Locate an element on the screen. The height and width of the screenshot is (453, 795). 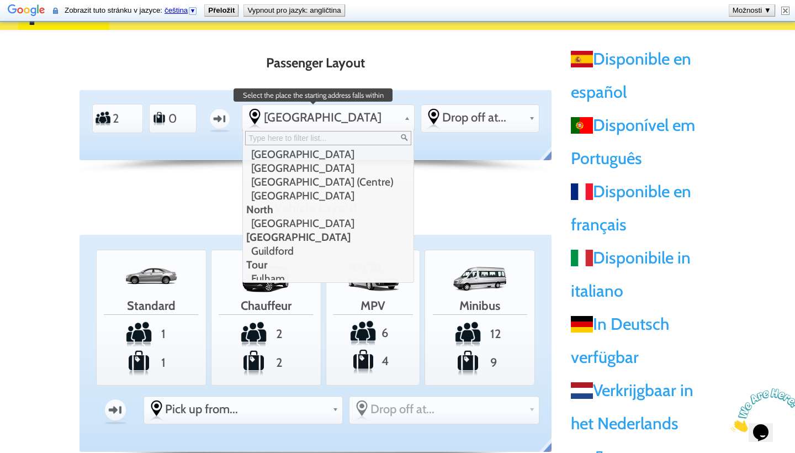
img: range-rover.png is located at coordinates (266, 279).